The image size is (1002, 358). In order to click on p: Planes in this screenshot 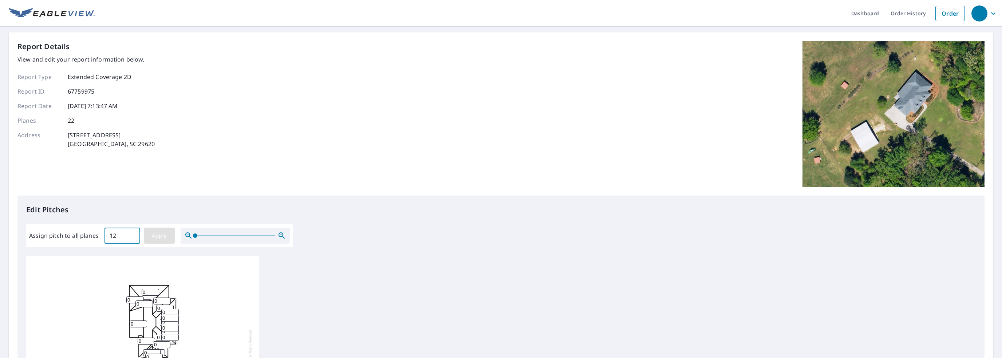, I will do `click(39, 121)`.